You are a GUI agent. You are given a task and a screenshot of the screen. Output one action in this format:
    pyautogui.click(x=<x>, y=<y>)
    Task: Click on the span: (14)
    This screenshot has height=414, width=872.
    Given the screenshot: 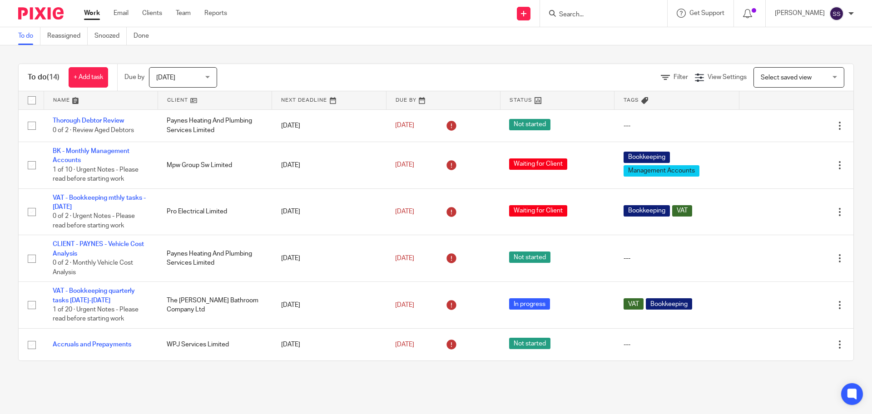 What is the action you would take?
    pyautogui.click(x=53, y=77)
    